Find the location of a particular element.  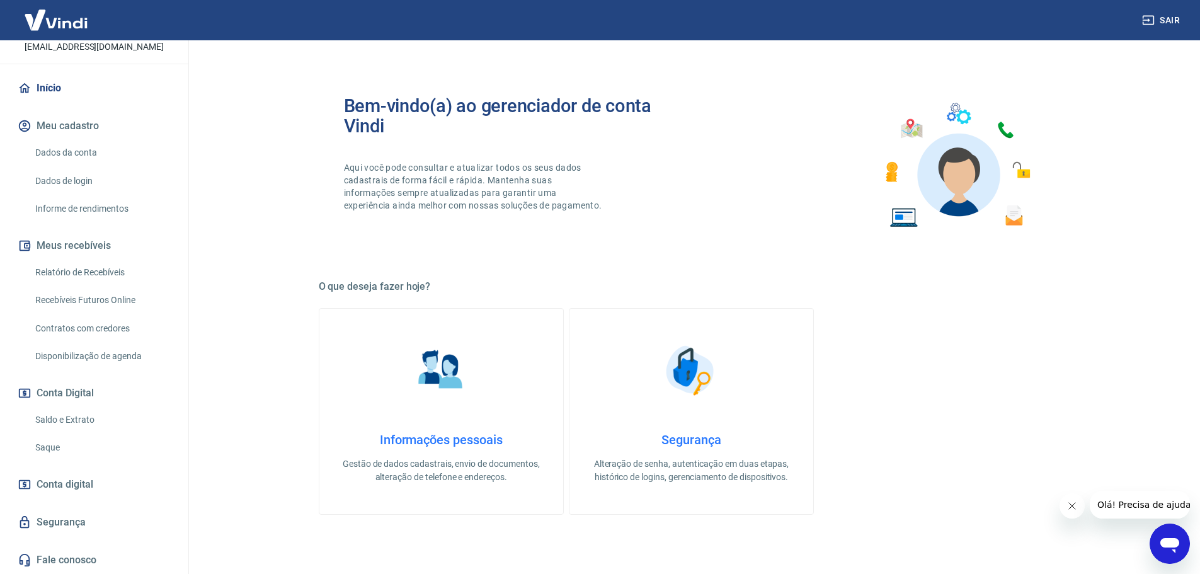

a: SegurançaSegurançaAlteração de senha, autenticação em duas etapas, histórico de logins, gerenciam... is located at coordinates (691, 411).